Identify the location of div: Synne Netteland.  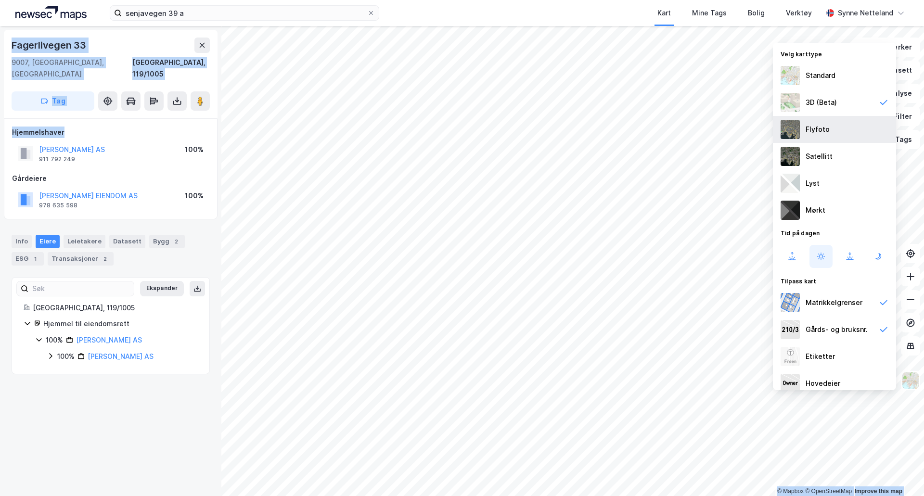
(865, 13).